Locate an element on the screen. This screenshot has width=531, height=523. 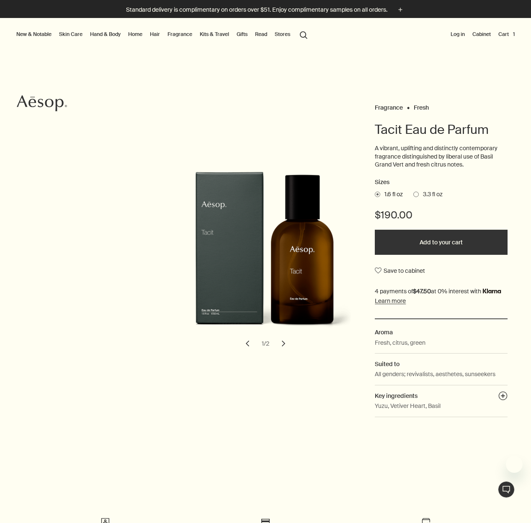
button: Standard delivery is complimentary on orders over $51. Enjoy complimentary samples on all orders. is located at coordinates (265, 10).